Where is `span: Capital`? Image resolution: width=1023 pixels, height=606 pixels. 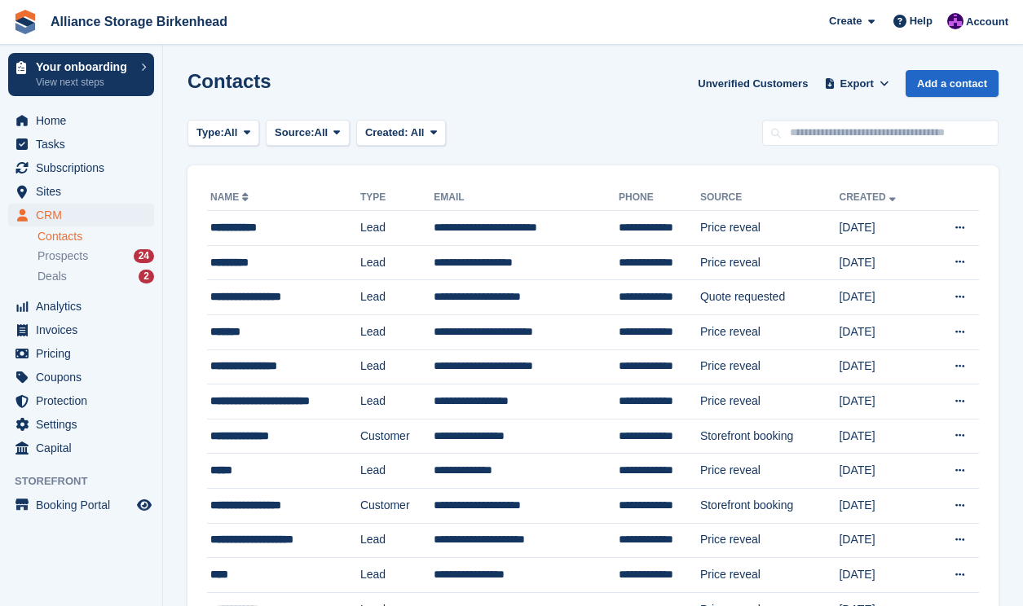 span: Capital is located at coordinates (85, 448).